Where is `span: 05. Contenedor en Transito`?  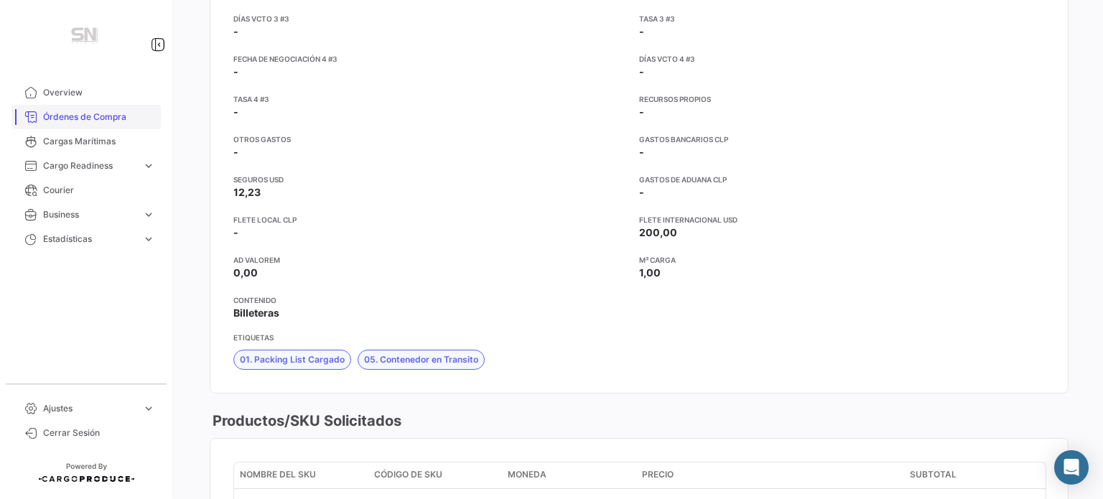 span: 05. Contenedor en Transito is located at coordinates (421, 360).